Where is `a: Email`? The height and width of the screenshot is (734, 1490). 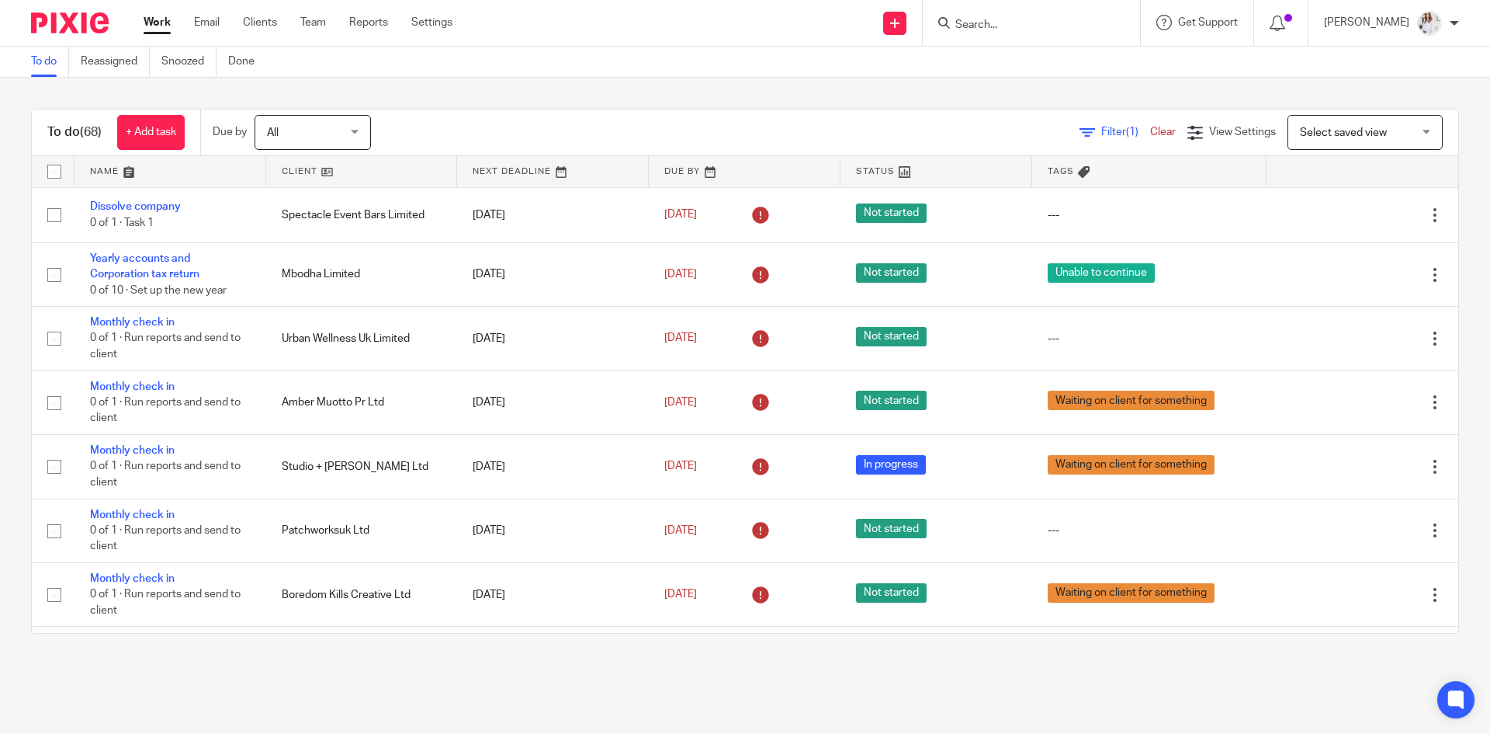
a: Email is located at coordinates (206, 23).